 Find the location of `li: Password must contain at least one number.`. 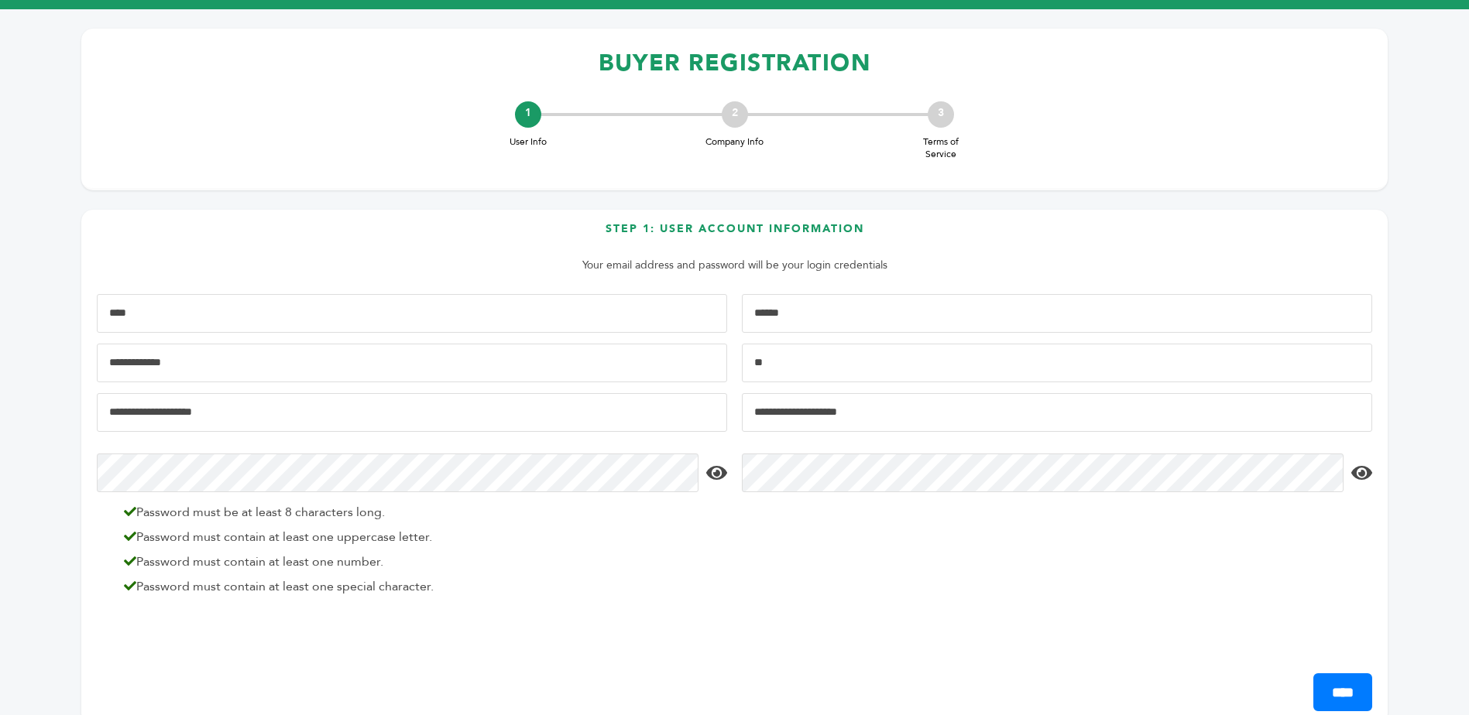

li: Password must contain at least one number. is located at coordinates (420, 562).